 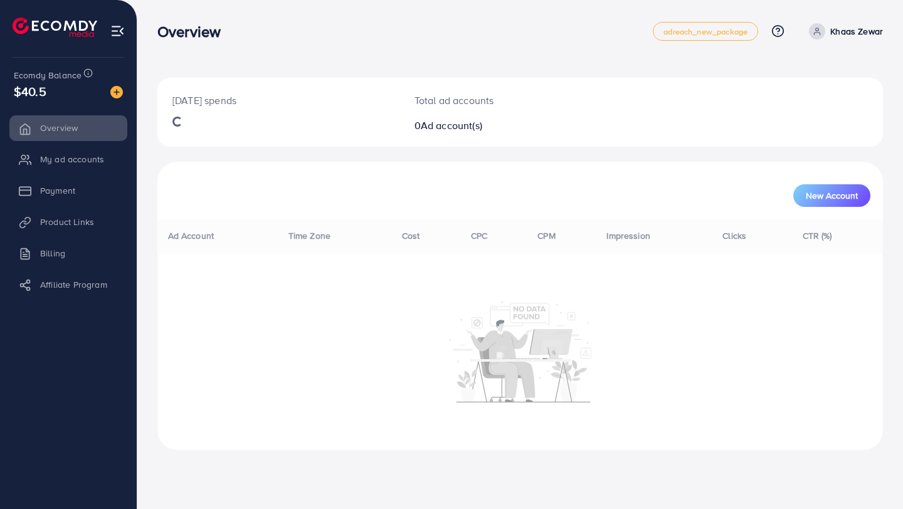 I want to click on span: $40.5, so click(x=30, y=91).